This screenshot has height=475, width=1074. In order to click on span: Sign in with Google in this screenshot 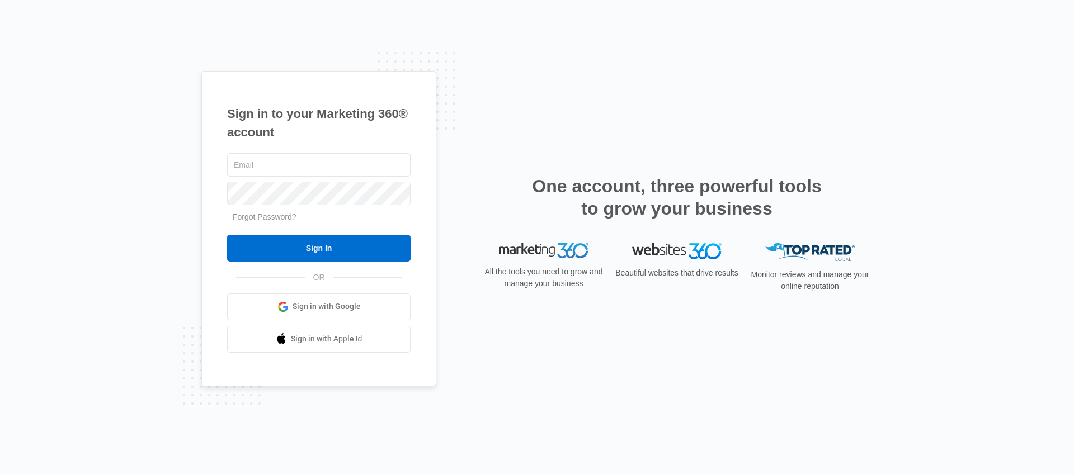, I will do `click(327, 307)`.